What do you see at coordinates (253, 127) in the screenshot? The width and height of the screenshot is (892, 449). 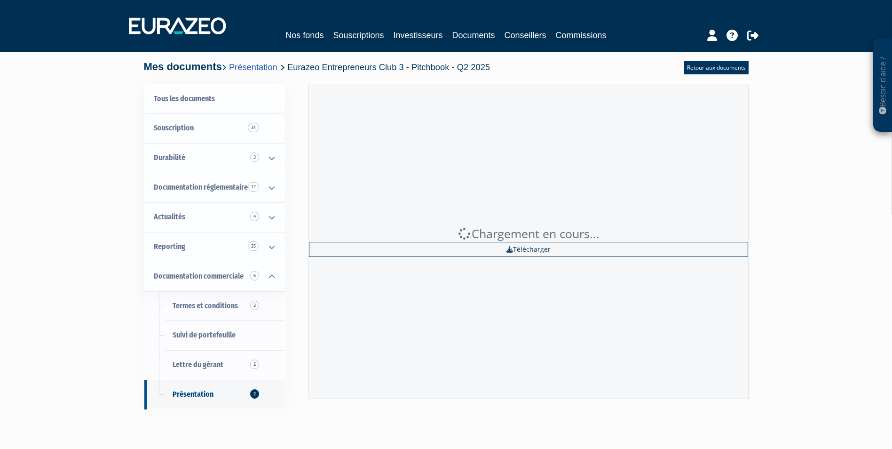 I see `span: 31` at bounding box center [253, 127].